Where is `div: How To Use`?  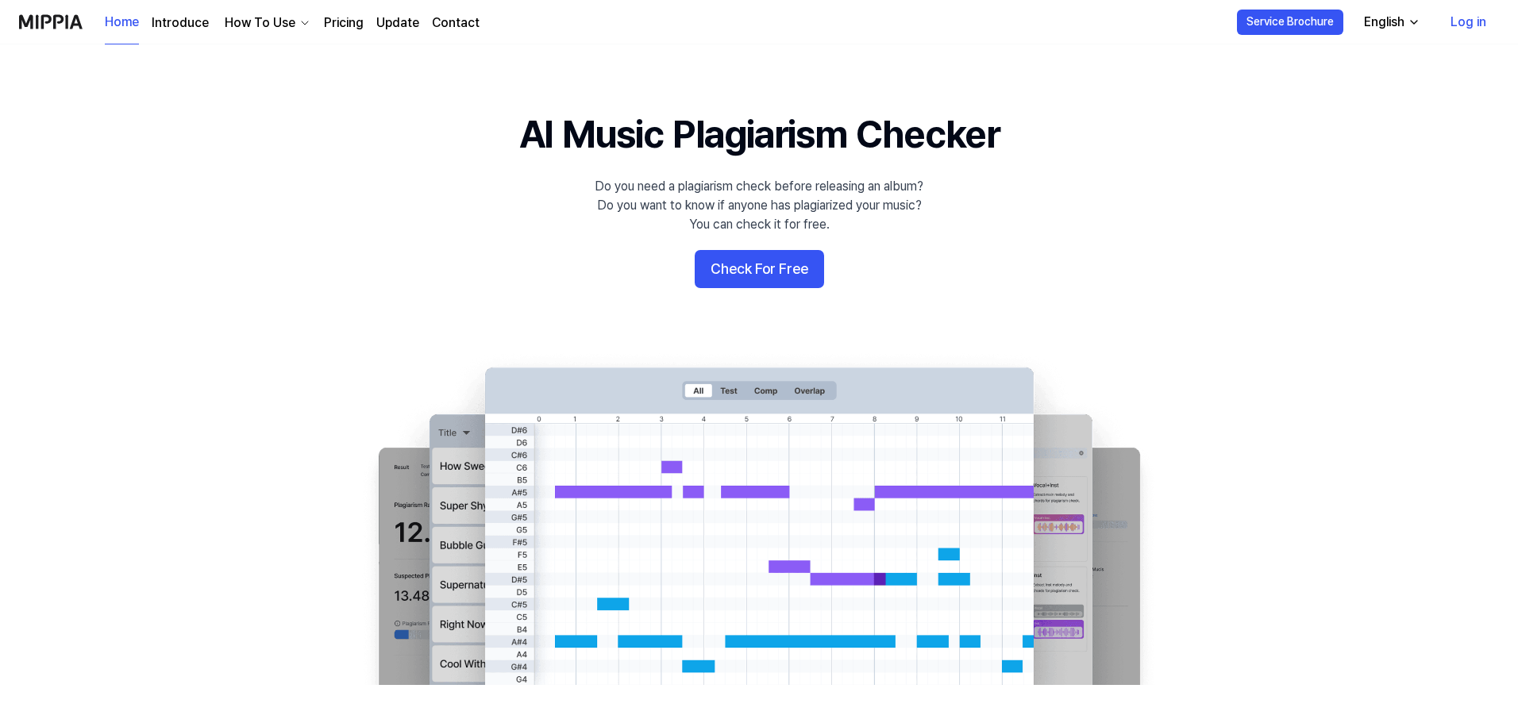 div: How To Use is located at coordinates (260, 23).